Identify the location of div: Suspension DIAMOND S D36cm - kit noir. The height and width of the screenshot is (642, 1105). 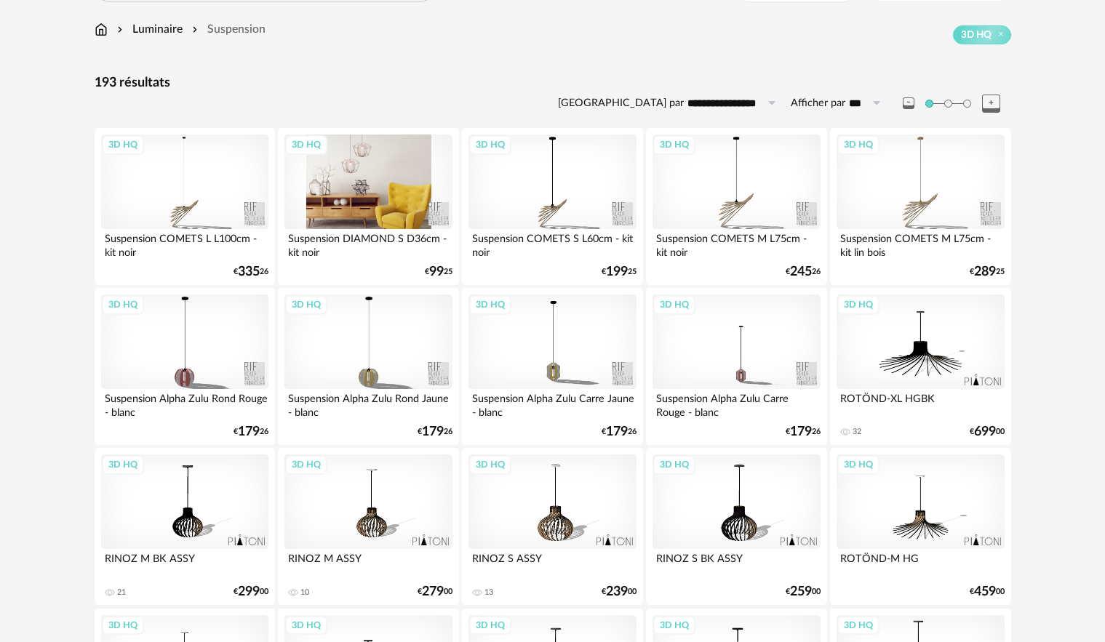
(368, 244).